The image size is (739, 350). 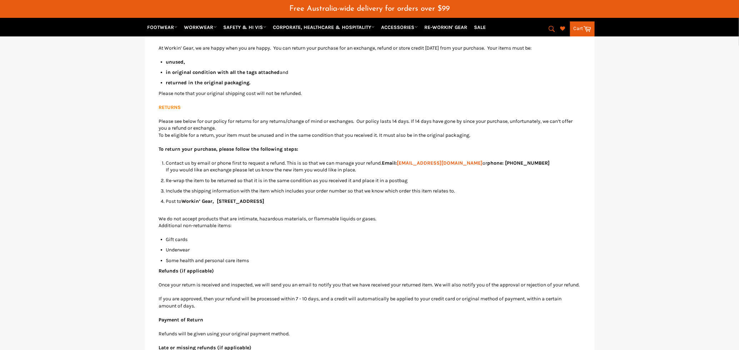 What do you see at coordinates (373, 180) in the screenshot?
I see `li: Re-wrap the item to be returned so that it is in the same condition as you received it and place ...` at bounding box center [373, 180].